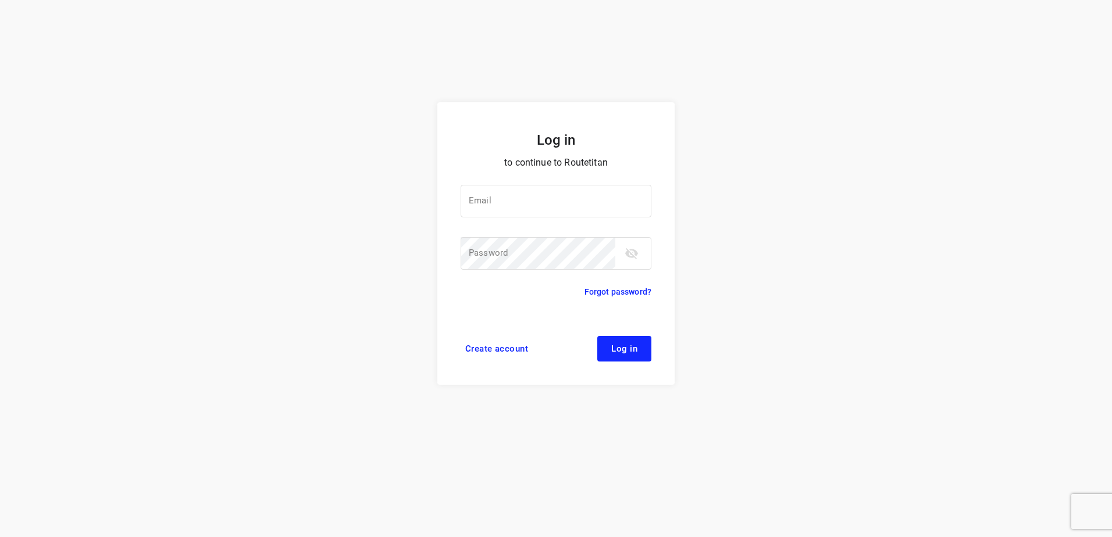 This screenshot has height=537, width=1112. Describe the element at coordinates (624, 349) in the screenshot. I see `button: Log in` at that location.